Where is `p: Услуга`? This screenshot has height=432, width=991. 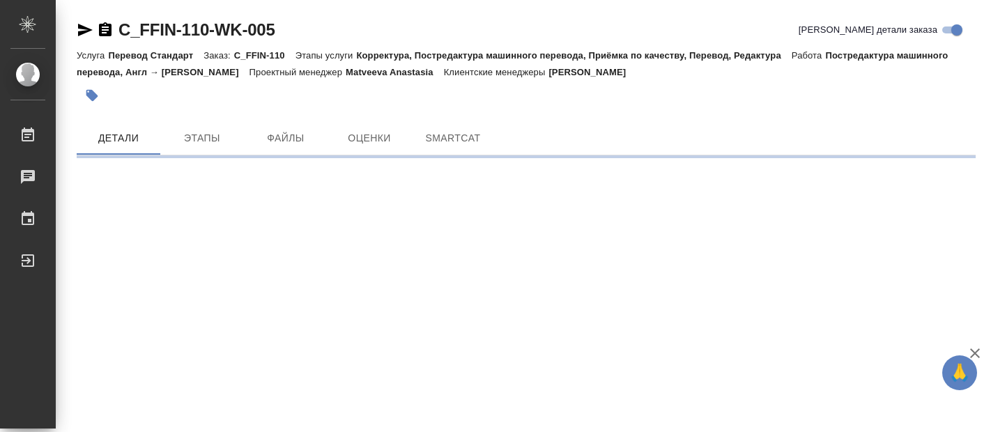
p: Услуга is located at coordinates (92, 55).